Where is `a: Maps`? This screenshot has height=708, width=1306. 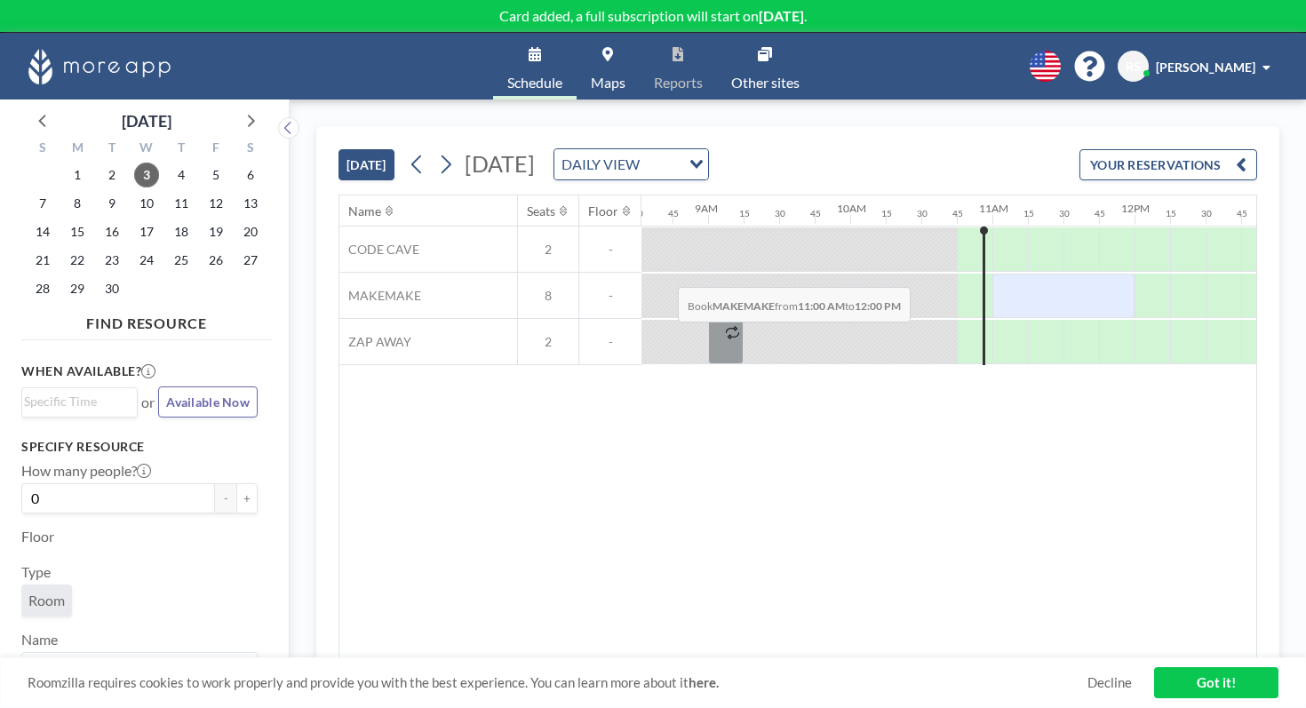
a: Maps is located at coordinates (608, 66).